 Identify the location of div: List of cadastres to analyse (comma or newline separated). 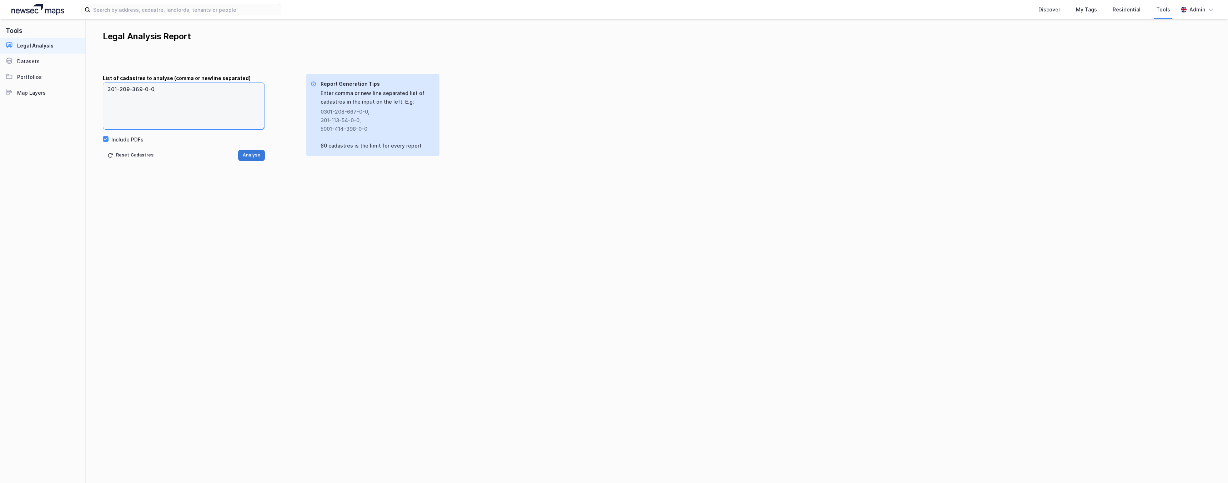
(184, 78).